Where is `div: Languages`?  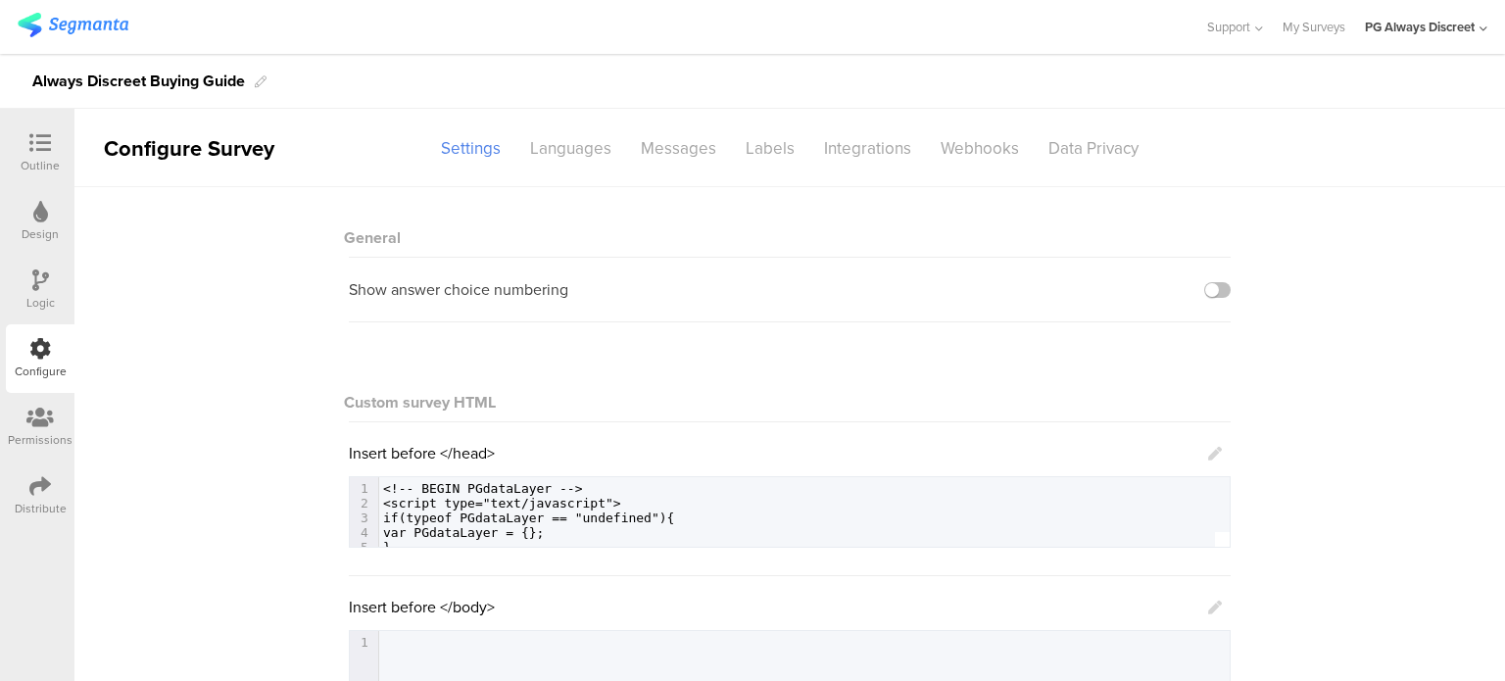
div: Languages is located at coordinates (570, 148).